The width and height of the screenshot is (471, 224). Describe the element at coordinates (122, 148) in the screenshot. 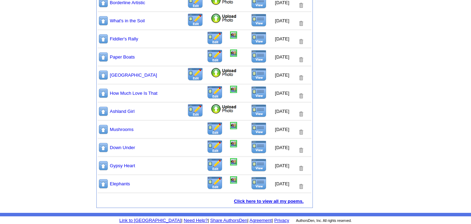

I see `a: Down Under` at that location.